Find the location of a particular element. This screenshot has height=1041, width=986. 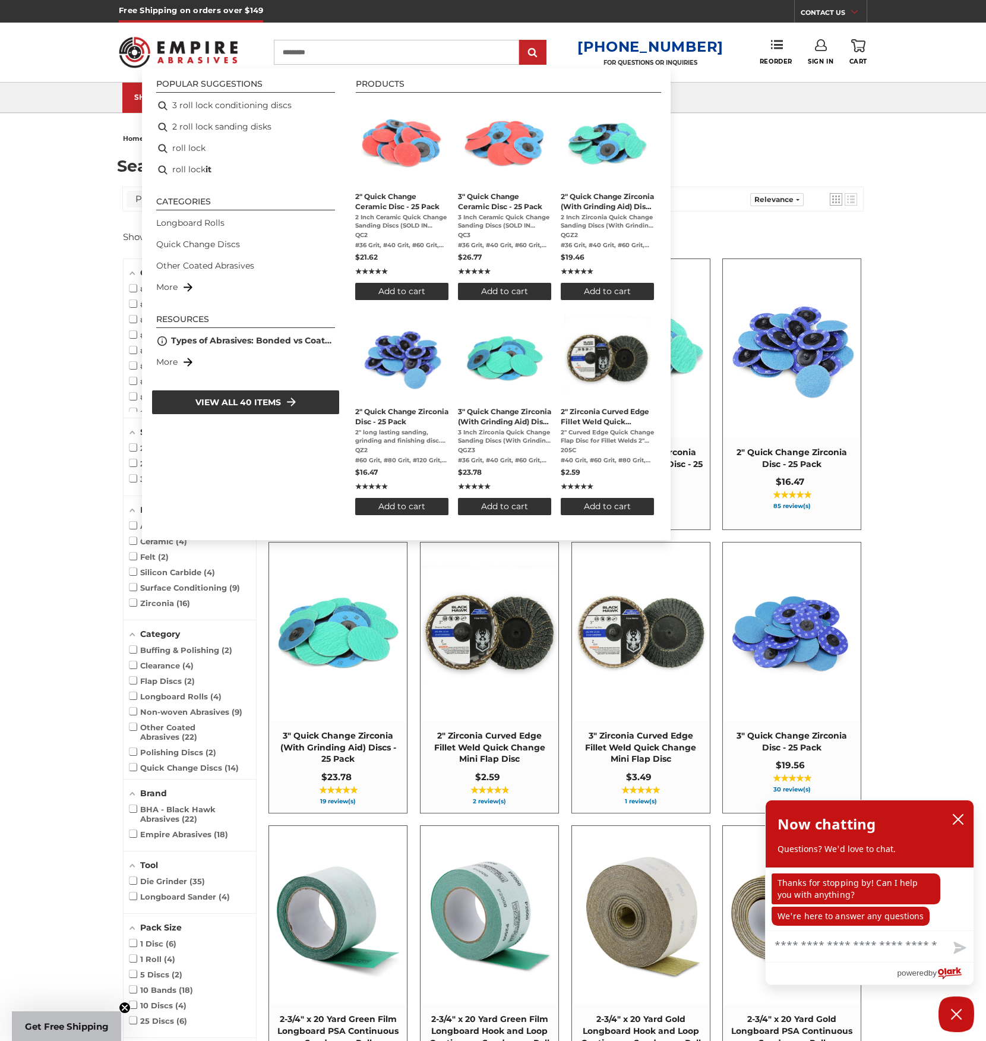

span: Non-woven Abrasives is located at coordinates (186, 712).